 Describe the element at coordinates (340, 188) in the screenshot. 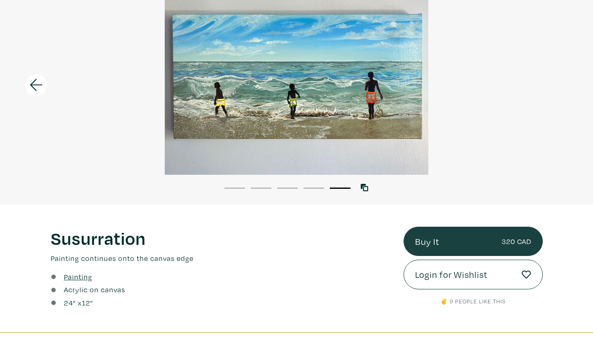

I see `button: 5 of 5` at that location.